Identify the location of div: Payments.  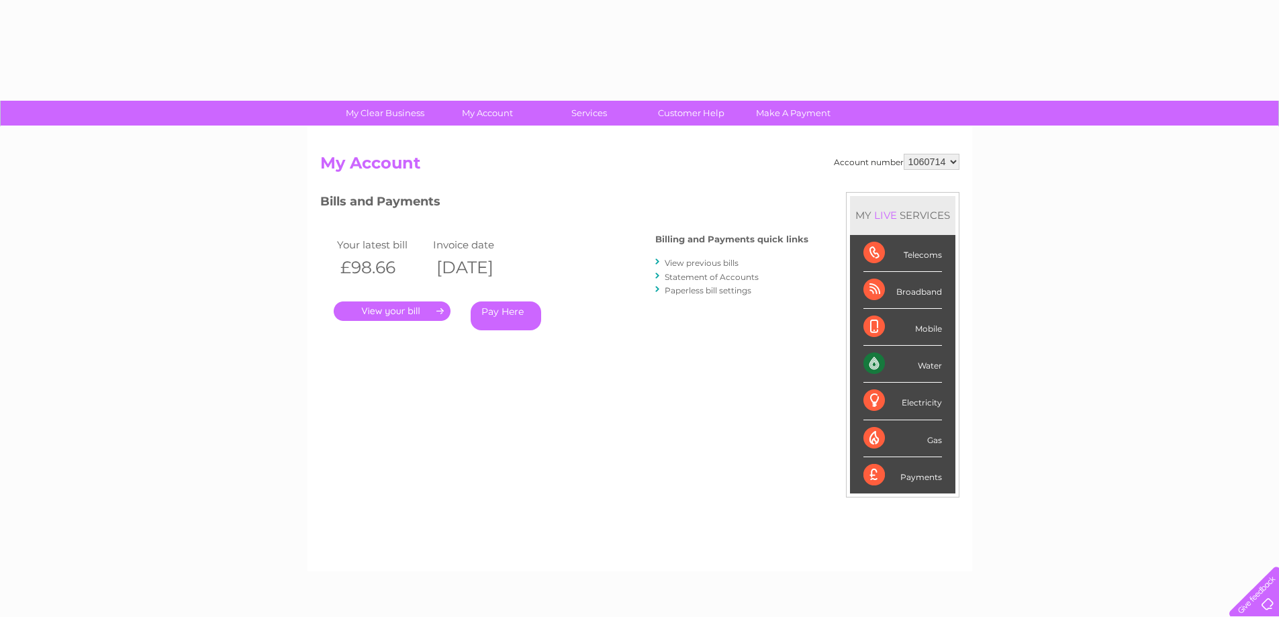
(903, 476).